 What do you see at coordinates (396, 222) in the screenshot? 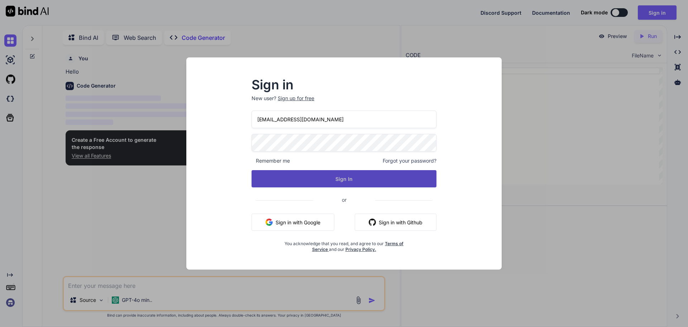
I see `button: Sign in with Github` at bounding box center [396, 222].